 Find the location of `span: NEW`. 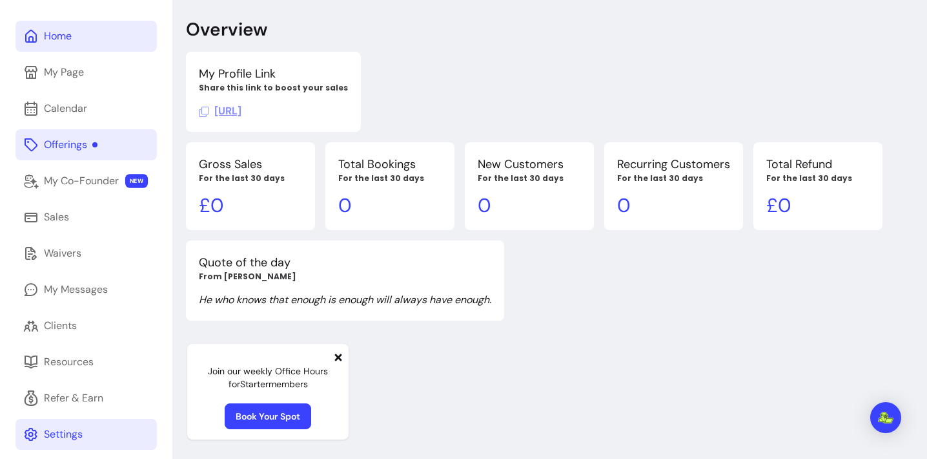

span: NEW is located at coordinates (136, 181).